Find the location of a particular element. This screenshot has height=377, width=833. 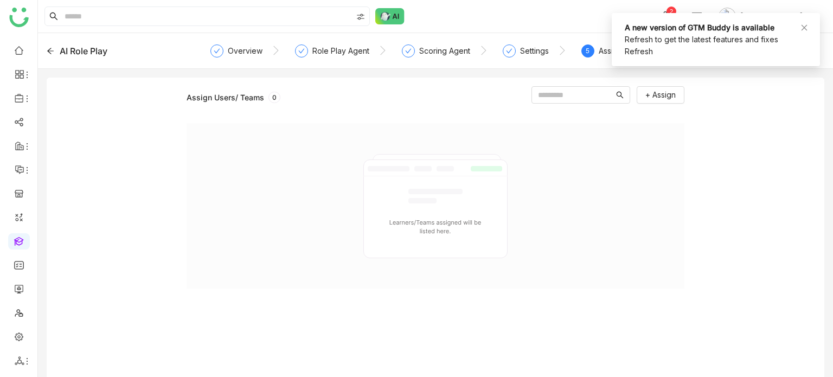

img: avatar is located at coordinates (727, 16).